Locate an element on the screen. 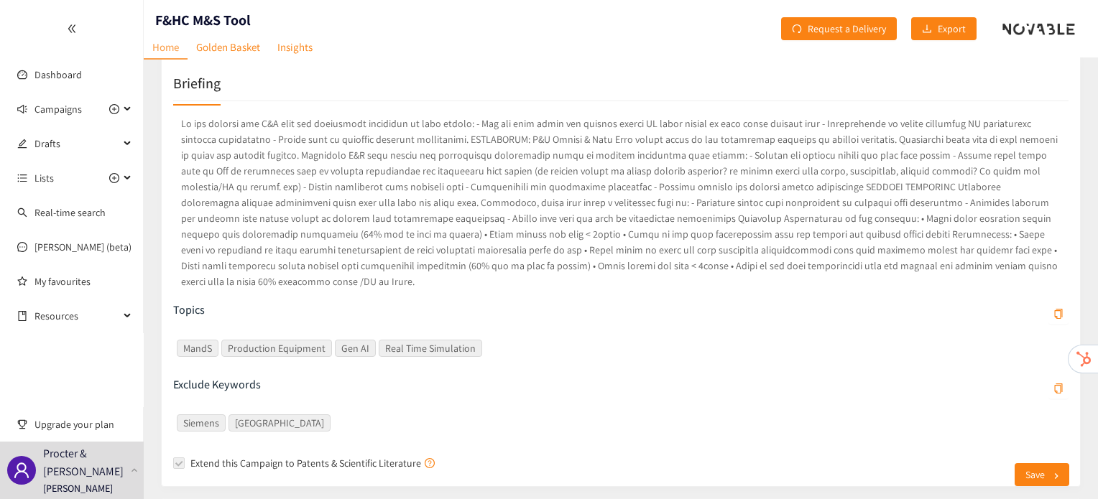  span: Export is located at coordinates (951, 29).